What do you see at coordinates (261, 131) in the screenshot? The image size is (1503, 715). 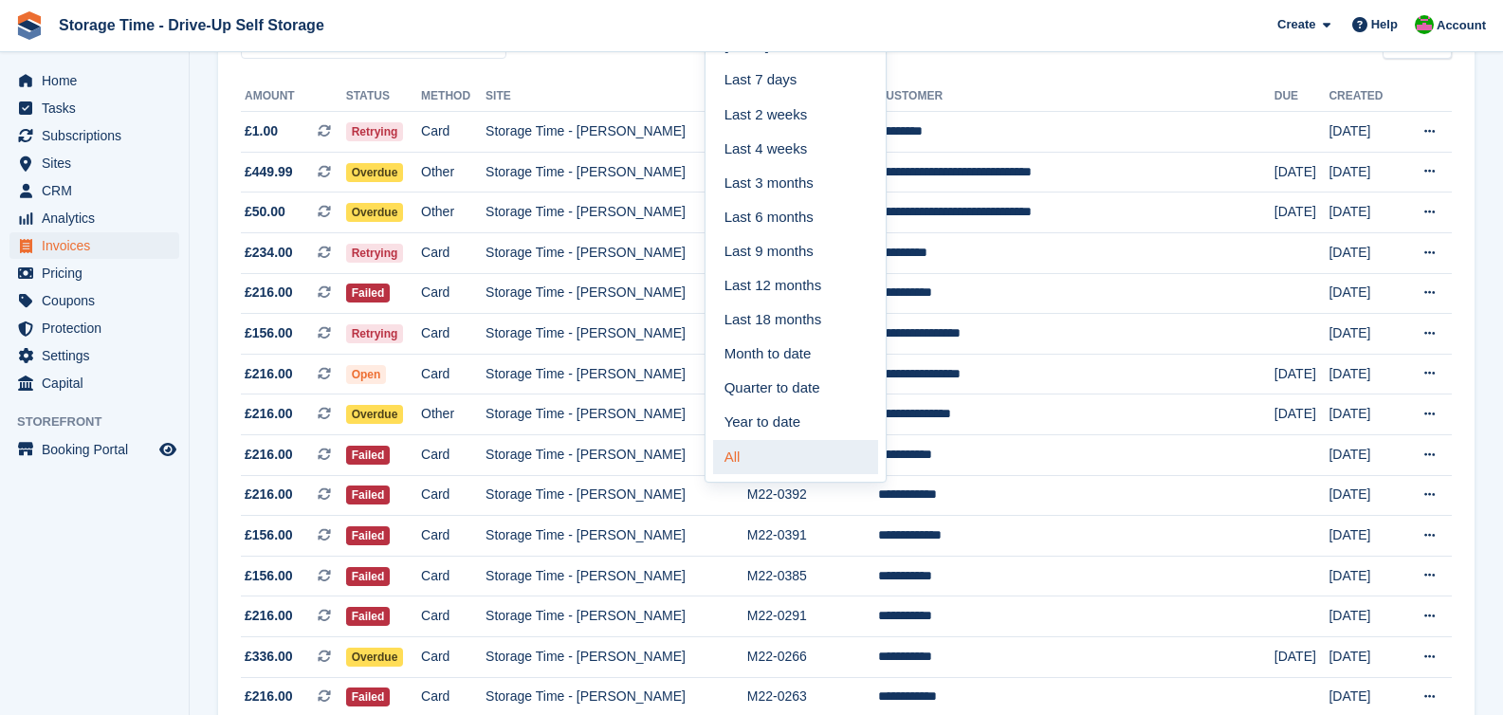 I see `span: £1.00` at bounding box center [261, 131].